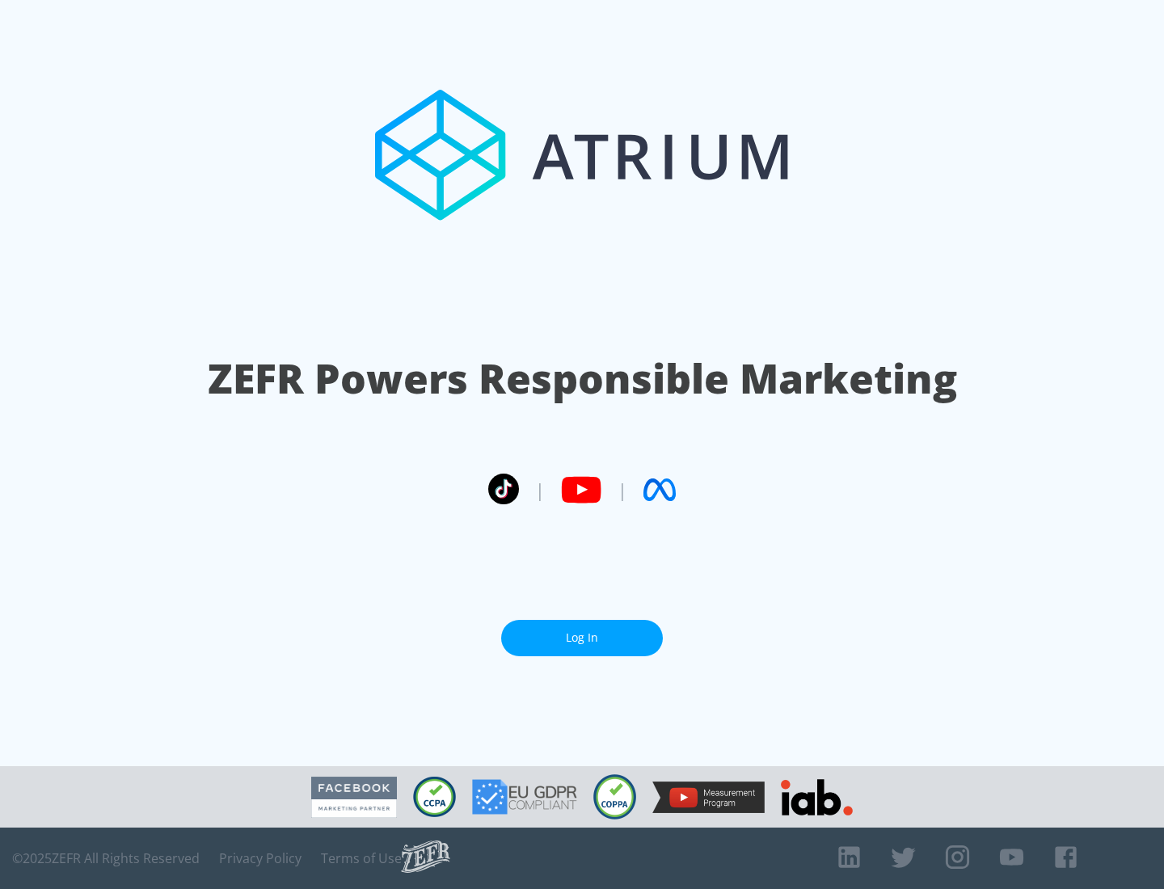  Describe the element at coordinates (582, 378) in the screenshot. I see `h1: ZEFR Powers Responsible Marketing` at that location.